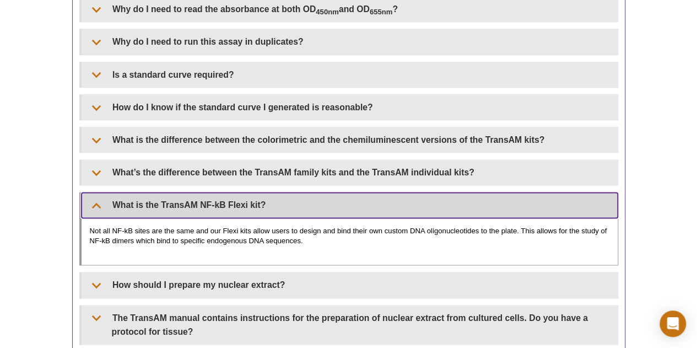 The width and height of the screenshot is (697, 348). I want to click on summary: What is the difference between the colorimetric and the chemiluminescent versions of the TransAM ..., so click(350, 139).